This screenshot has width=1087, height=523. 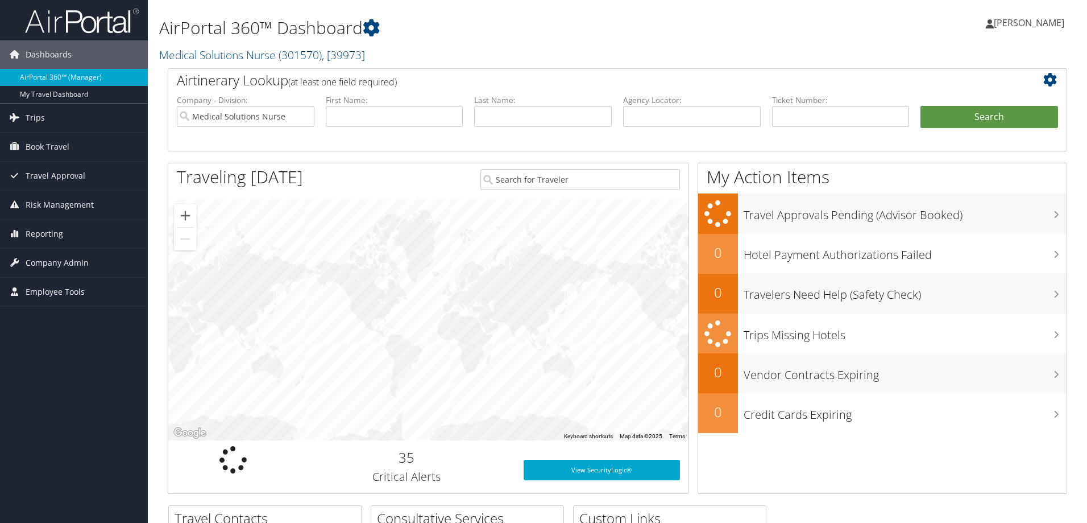 I want to click on span: Travel Approval, so click(x=55, y=176).